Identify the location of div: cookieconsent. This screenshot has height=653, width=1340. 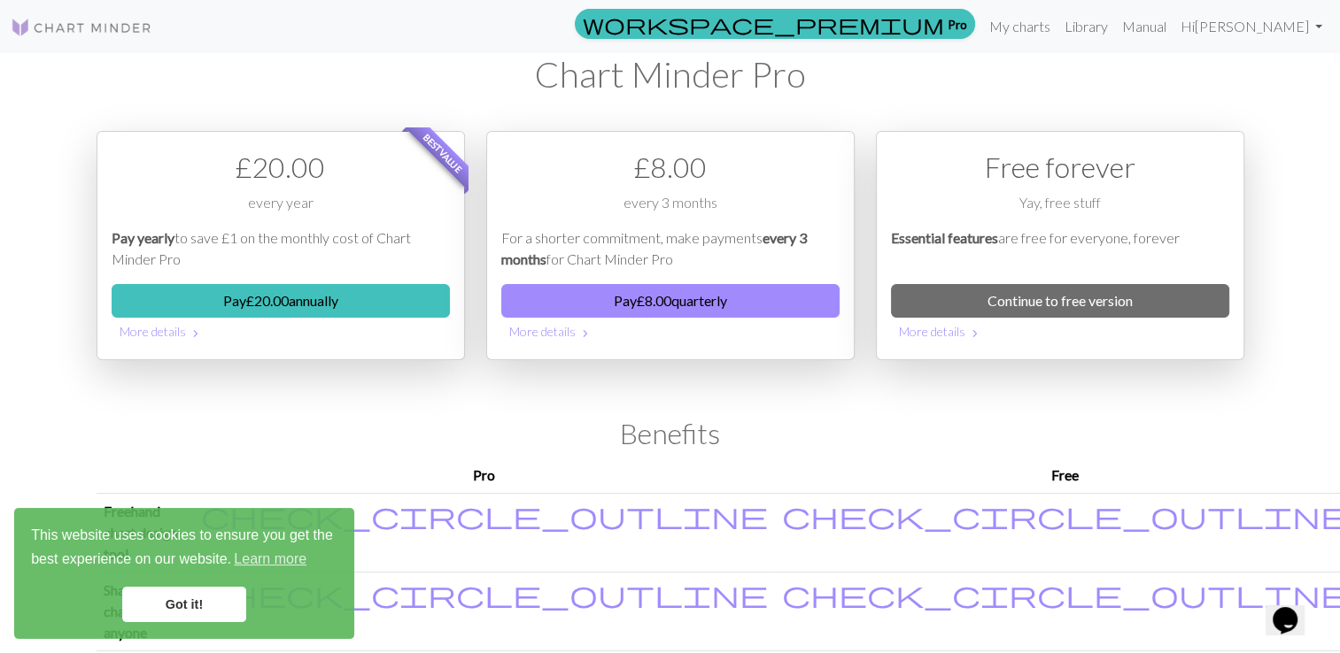
(184, 574).